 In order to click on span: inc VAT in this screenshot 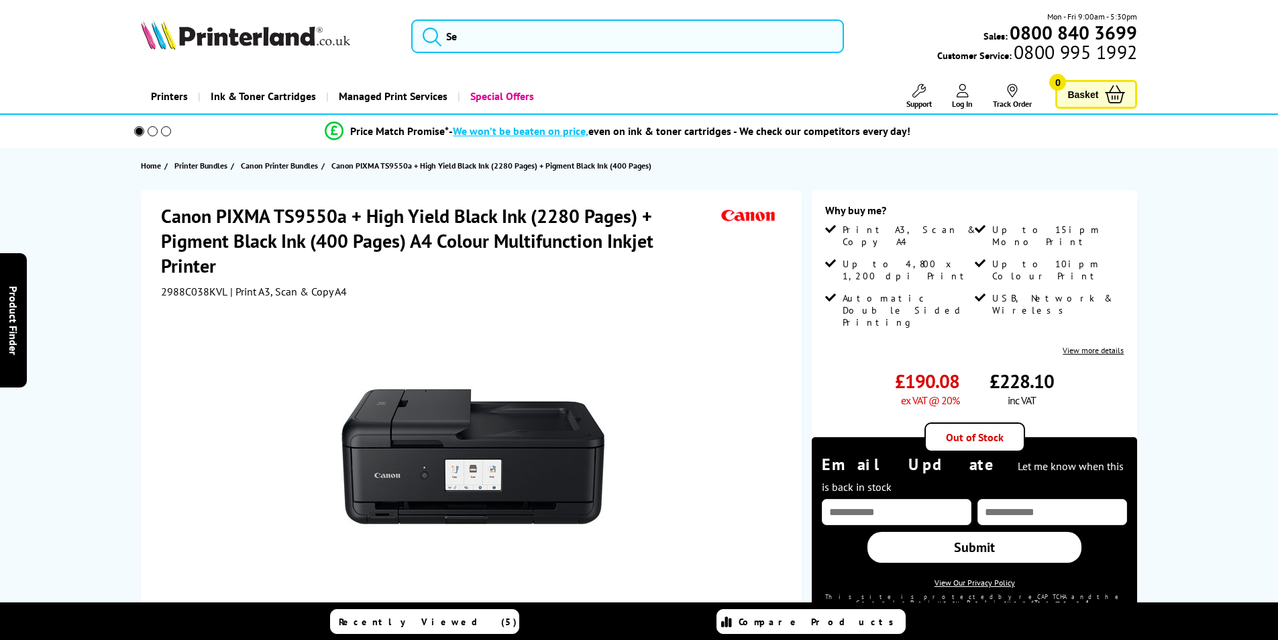, I will do `click(1022, 400)`.